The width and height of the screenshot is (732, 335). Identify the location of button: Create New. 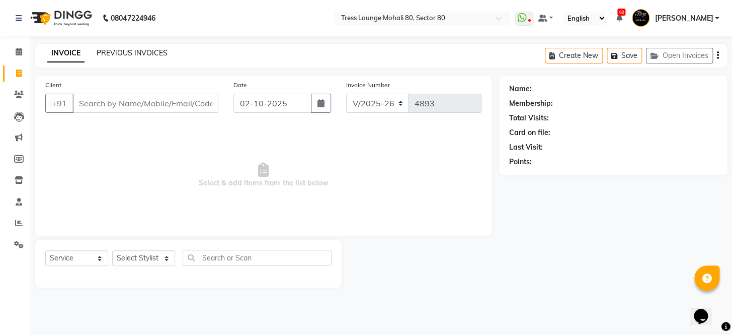
(574, 55).